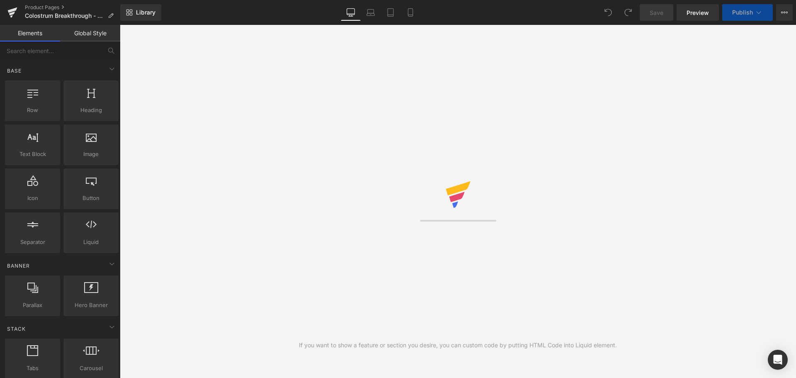 Image resolution: width=796 pixels, height=378 pixels. What do you see at coordinates (410, 12) in the screenshot?
I see `a: Mobile` at bounding box center [410, 12].